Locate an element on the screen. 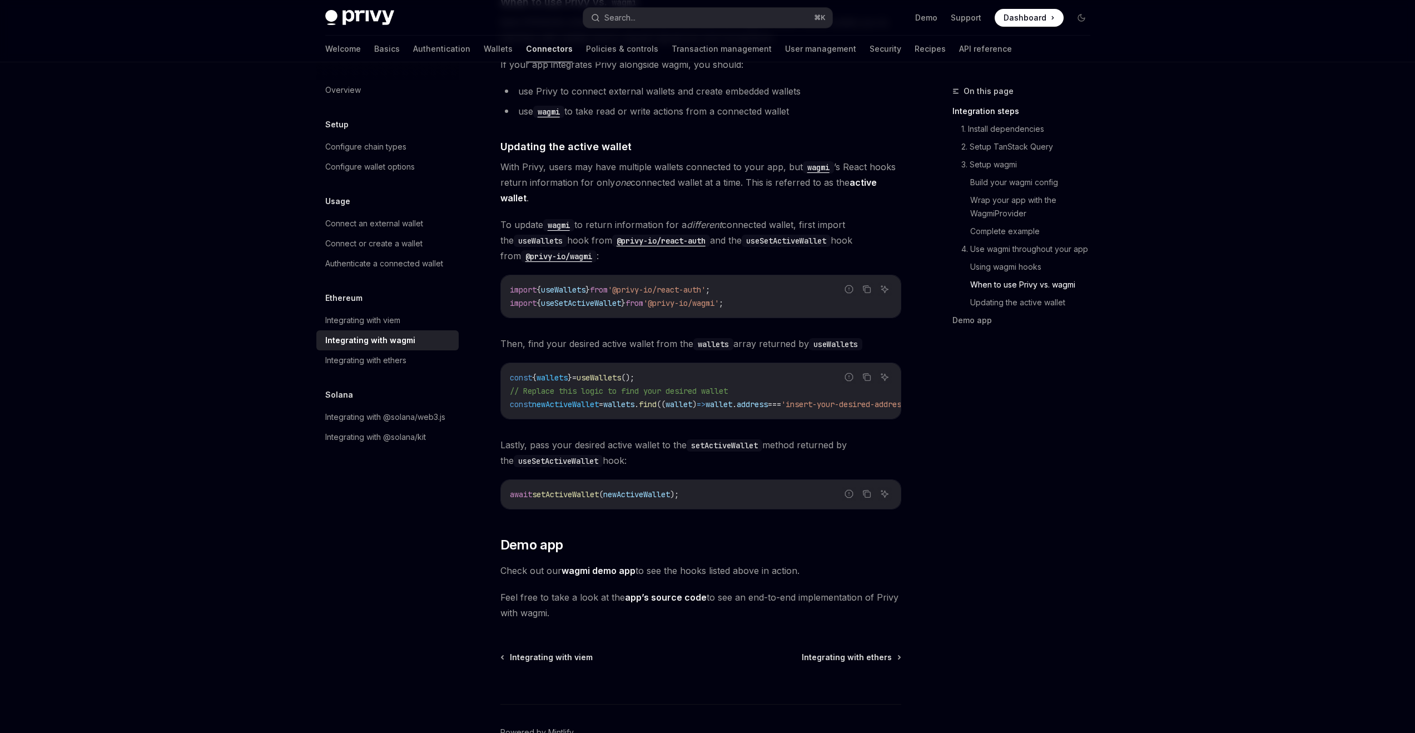 The width and height of the screenshot is (1415, 733). h5: Usage is located at coordinates (338, 201).